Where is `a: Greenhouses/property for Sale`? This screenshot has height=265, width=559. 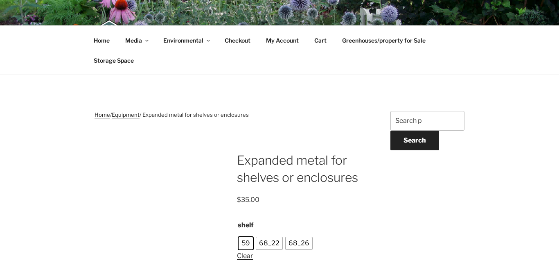
a: Greenhouses/property for Sale is located at coordinates (383, 40).